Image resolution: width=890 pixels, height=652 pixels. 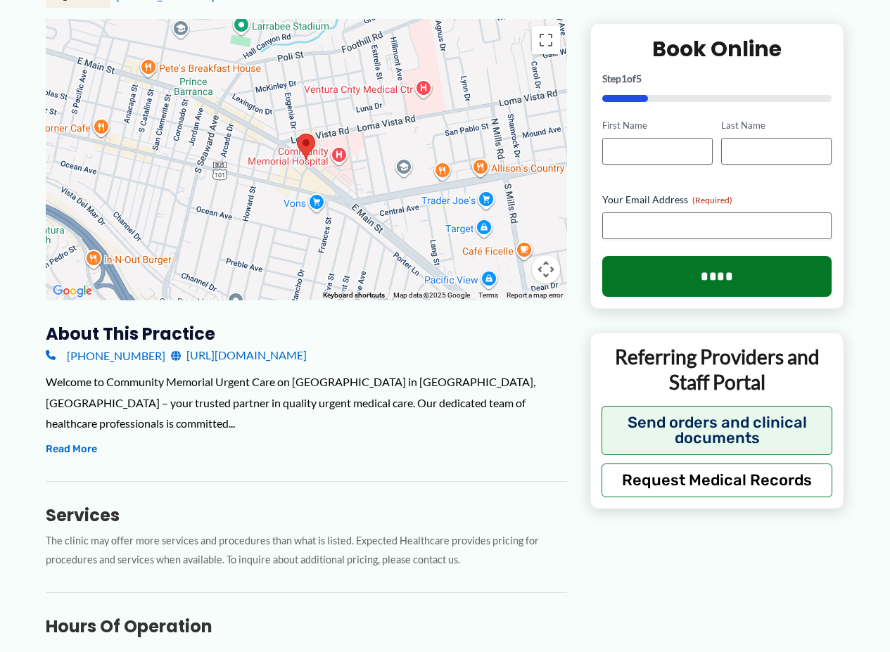 What do you see at coordinates (717, 369) in the screenshot?
I see `p: Referring Providers and Staff Portal` at bounding box center [717, 369].